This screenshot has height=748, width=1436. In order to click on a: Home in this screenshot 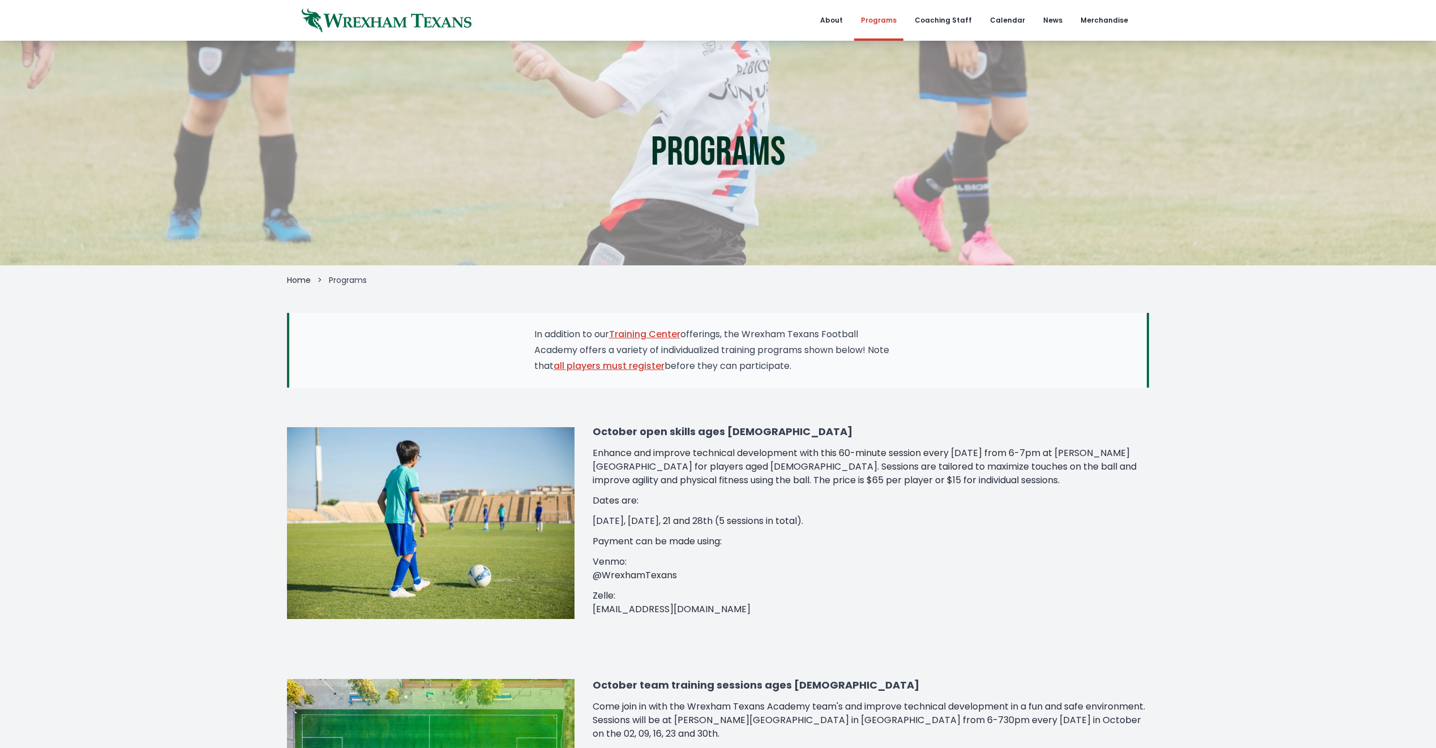, I will do `click(299, 280)`.